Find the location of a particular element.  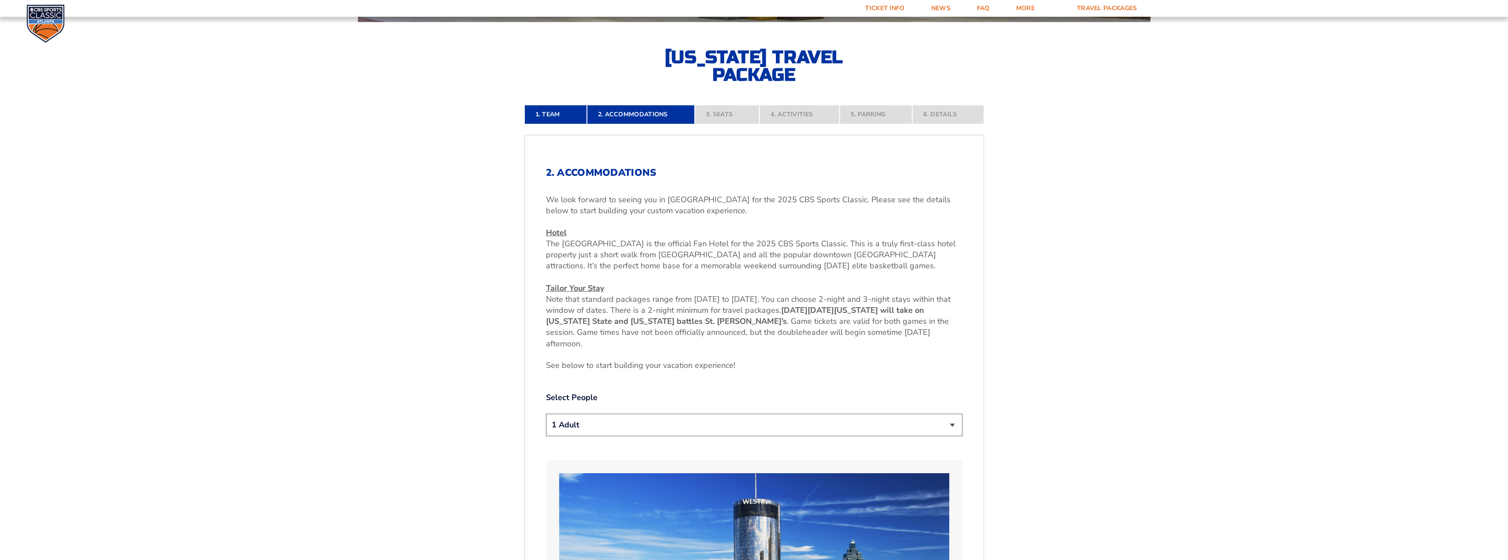

img: CBS Sports Classic is located at coordinates (45, 23).